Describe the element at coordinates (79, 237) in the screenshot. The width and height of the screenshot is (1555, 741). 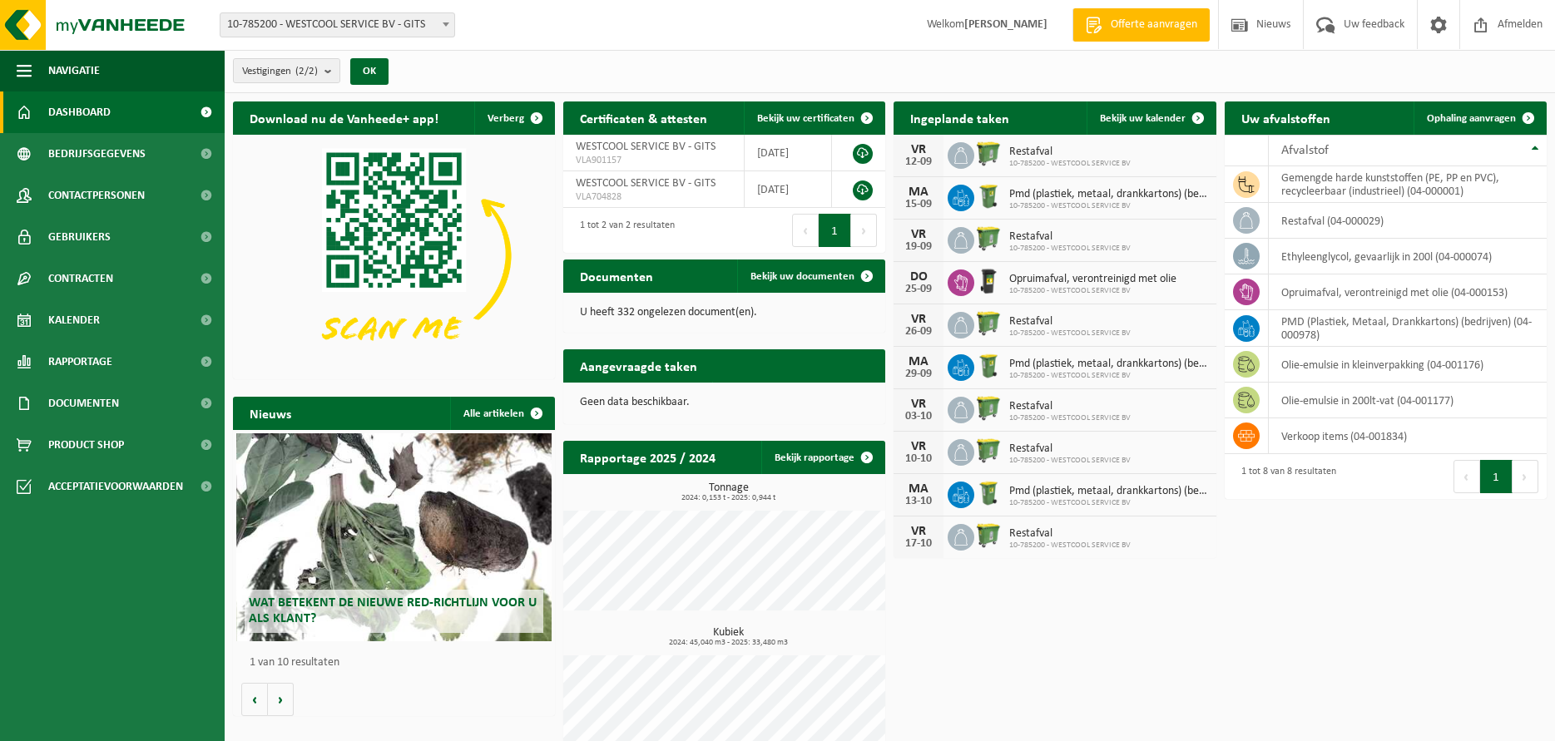
I see `span: Gebruikers` at that location.